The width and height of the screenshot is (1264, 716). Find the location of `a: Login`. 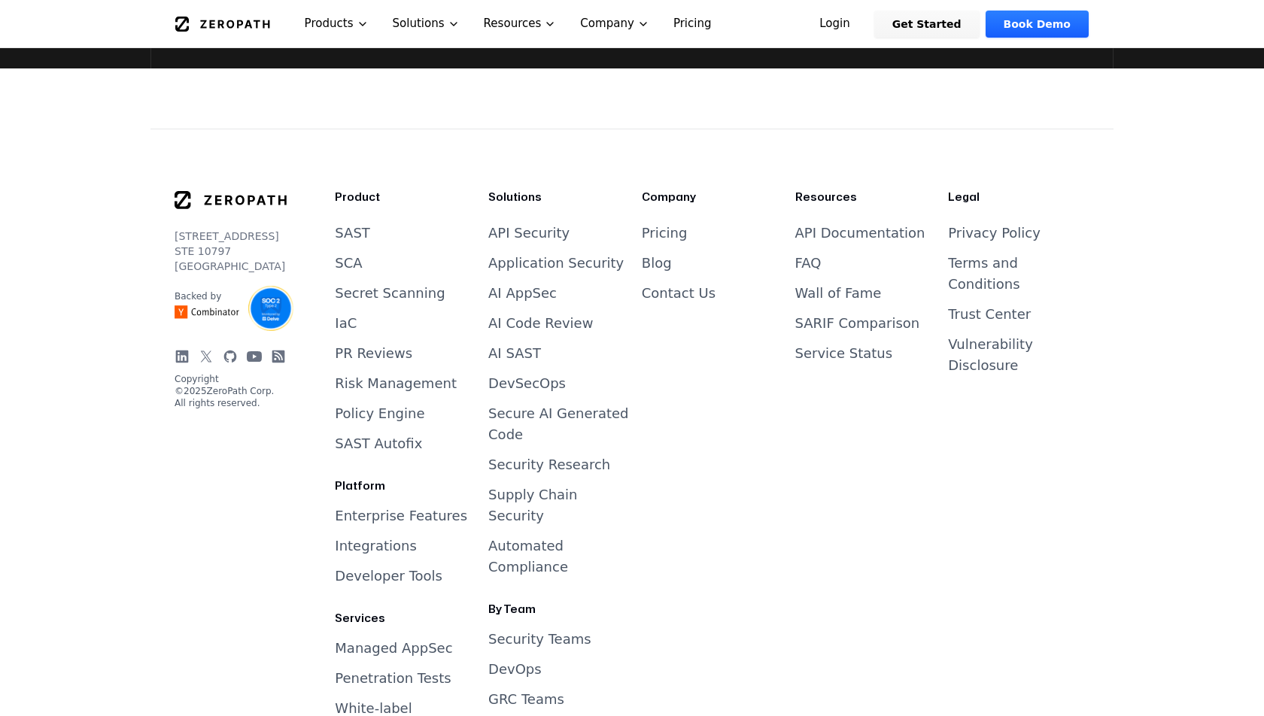

a: Login is located at coordinates (834, 24).